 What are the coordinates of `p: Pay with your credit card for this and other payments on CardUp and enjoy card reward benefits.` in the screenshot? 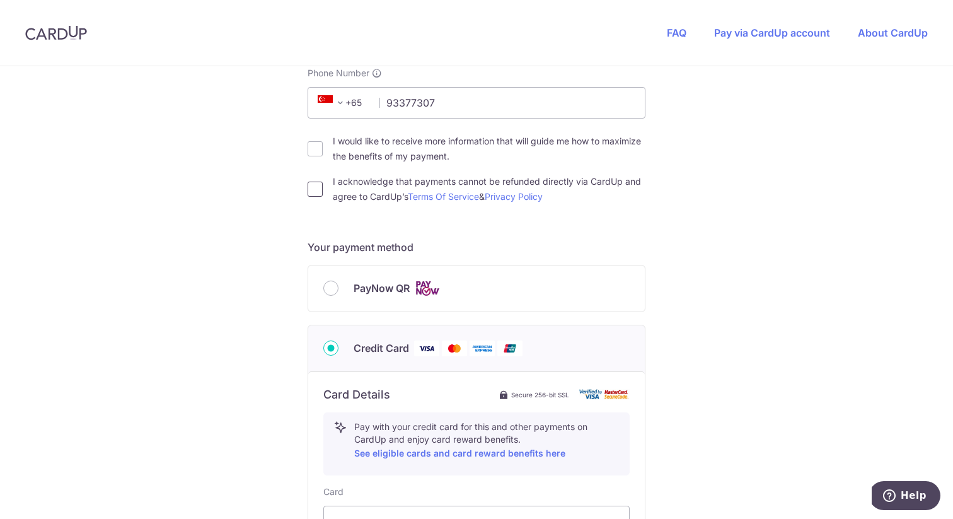 It's located at (487, 441).